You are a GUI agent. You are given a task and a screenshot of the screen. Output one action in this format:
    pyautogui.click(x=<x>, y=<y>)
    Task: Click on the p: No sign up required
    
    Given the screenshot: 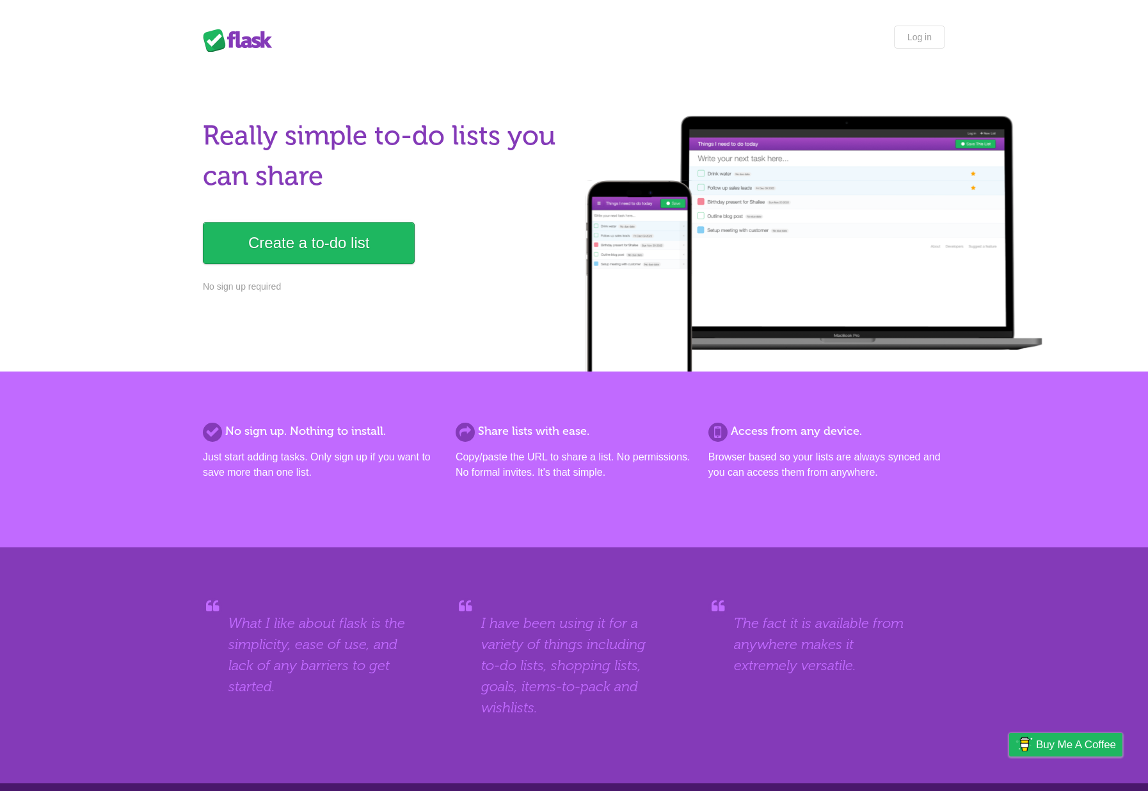 What is the action you would take?
    pyautogui.click(x=385, y=287)
    